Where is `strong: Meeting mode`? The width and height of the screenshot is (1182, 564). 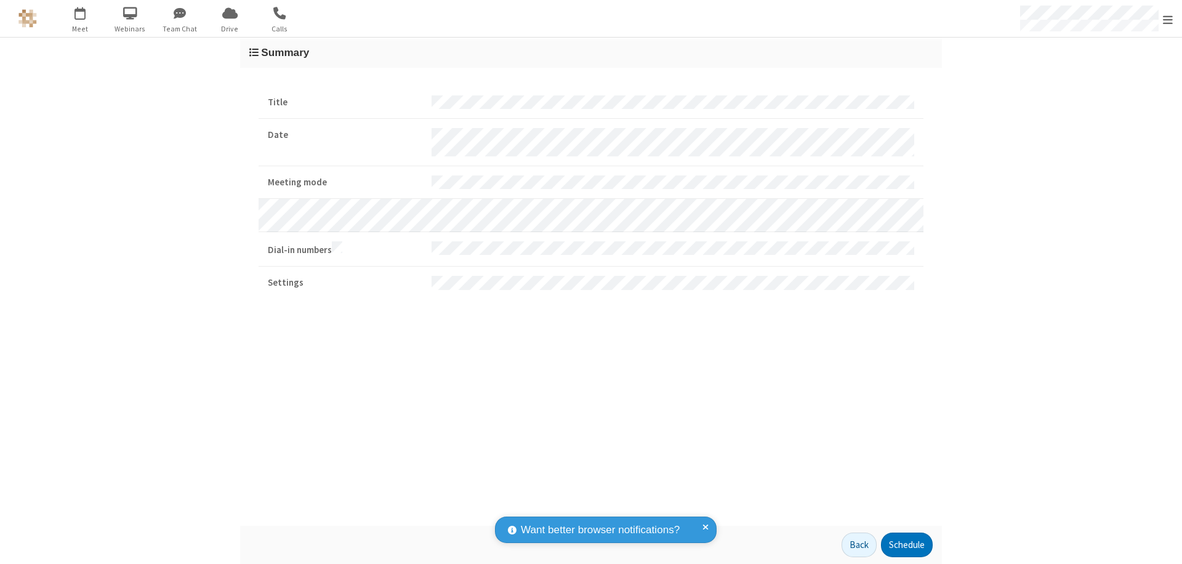
strong: Meeting mode is located at coordinates (345, 182).